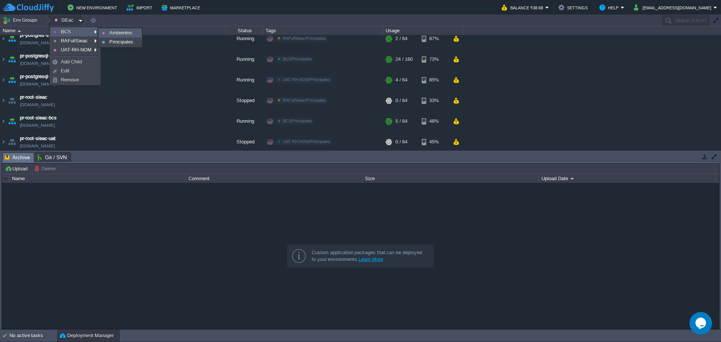  Describe the element at coordinates (42, 35) in the screenshot. I see `span: pr-postgres-sieac-pb` at that location.